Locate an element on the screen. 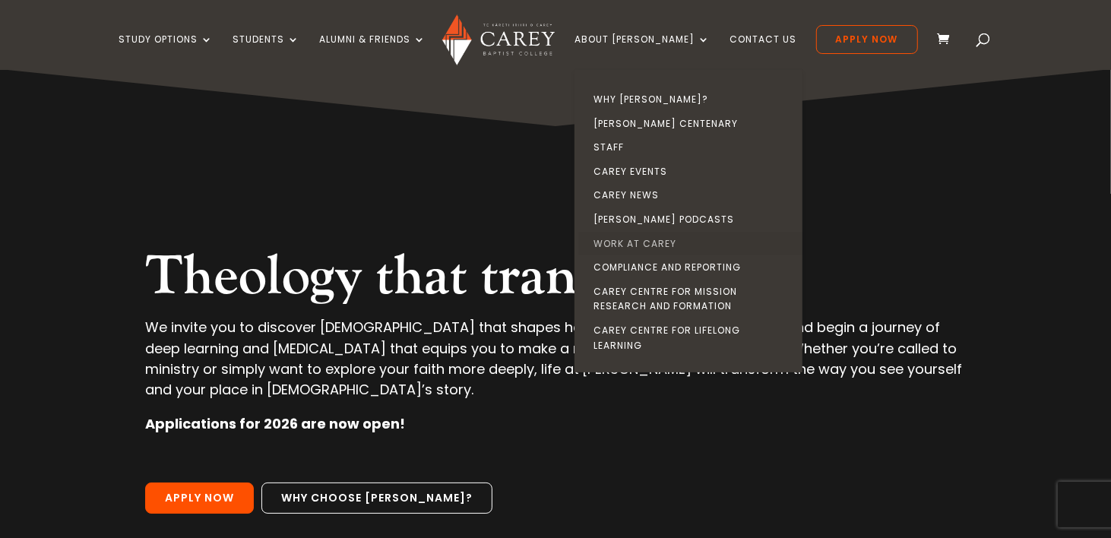 The width and height of the screenshot is (1111, 538). a: Carey Centre for Lifelong Learning is located at coordinates (692, 337).